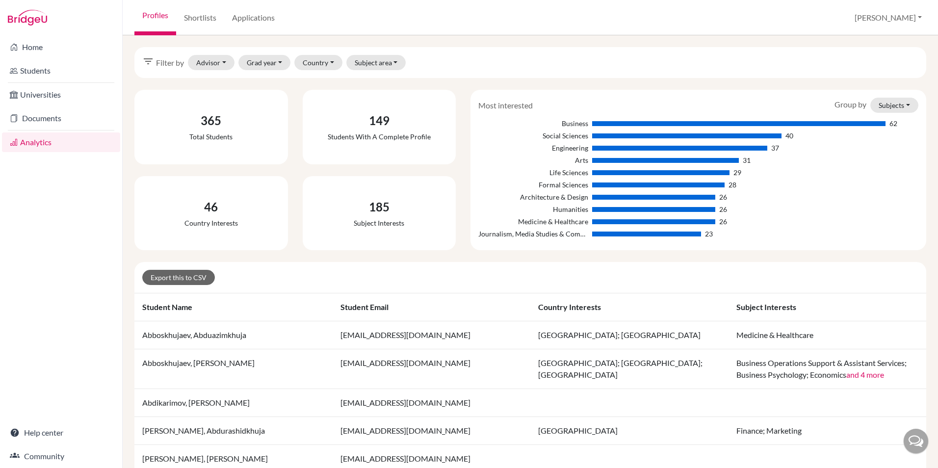  What do you see at coordinates (533, 221) in the screenshot?
I see `div: Medicine & Healthcare` at bounding box center [533, 221].